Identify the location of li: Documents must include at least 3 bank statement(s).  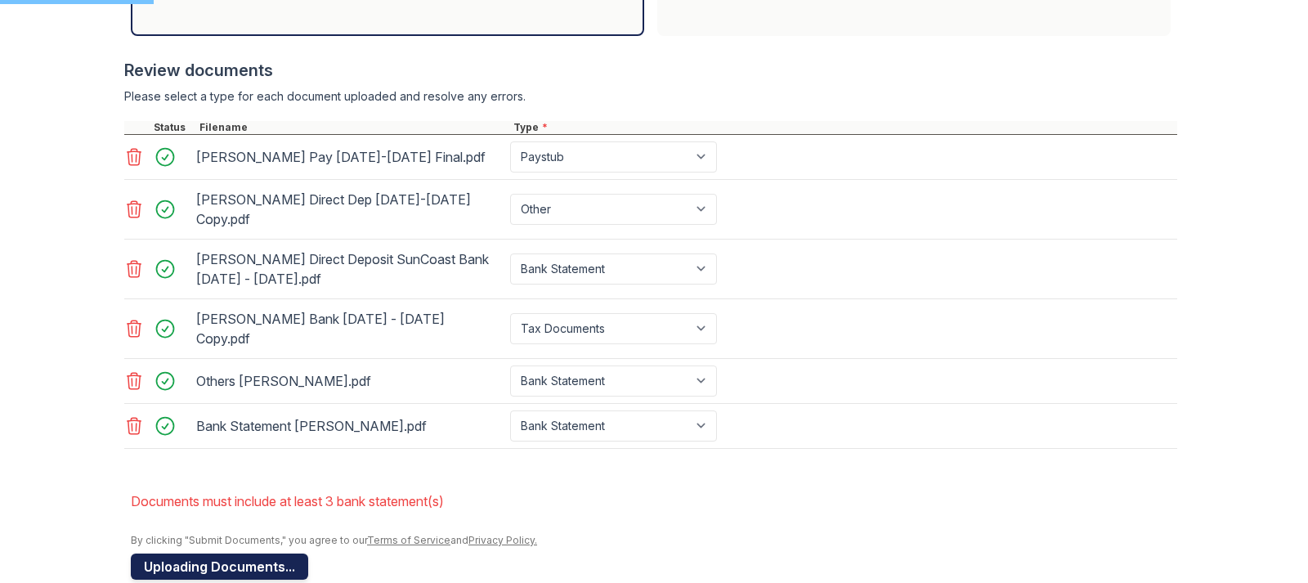
(654, 501).